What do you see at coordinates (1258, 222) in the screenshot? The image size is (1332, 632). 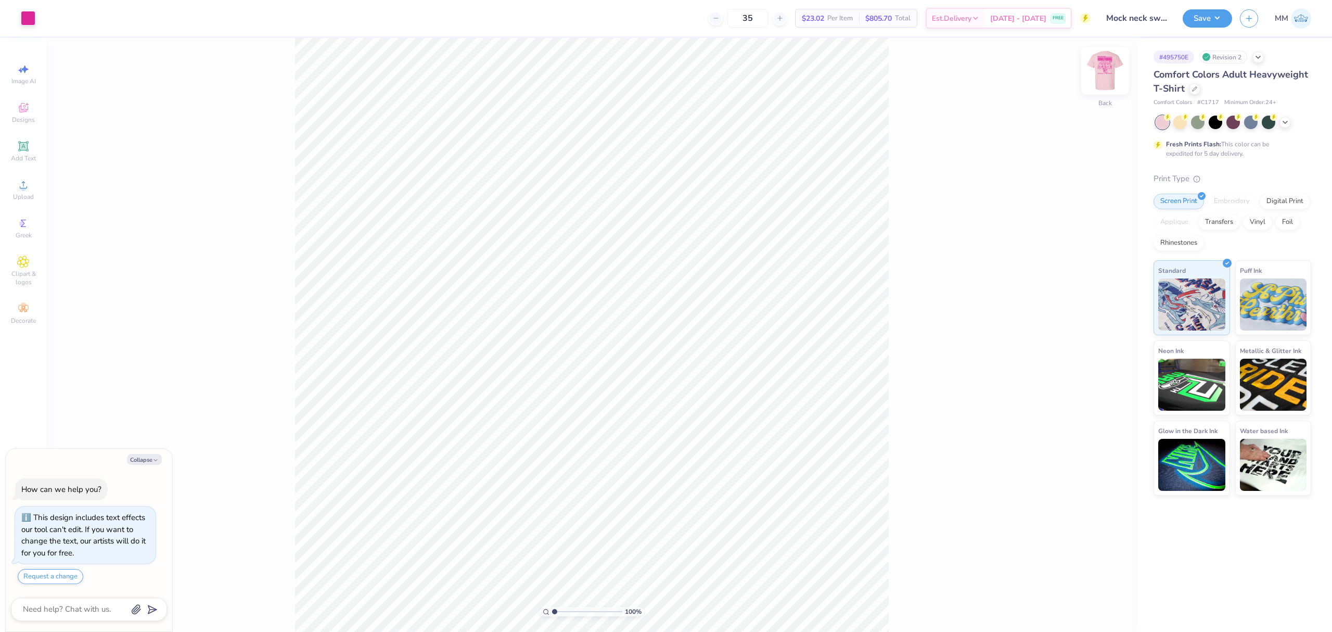 I see `div: Vinyl` at bounding box center [1258, 222].